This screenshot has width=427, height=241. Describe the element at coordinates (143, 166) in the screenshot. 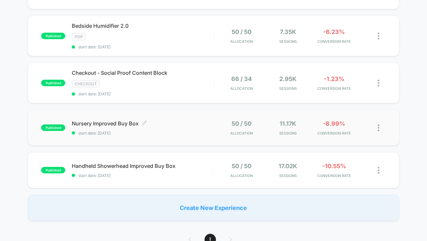

I see `span: Handheld Showerhead Improved Buy Box` at that location.